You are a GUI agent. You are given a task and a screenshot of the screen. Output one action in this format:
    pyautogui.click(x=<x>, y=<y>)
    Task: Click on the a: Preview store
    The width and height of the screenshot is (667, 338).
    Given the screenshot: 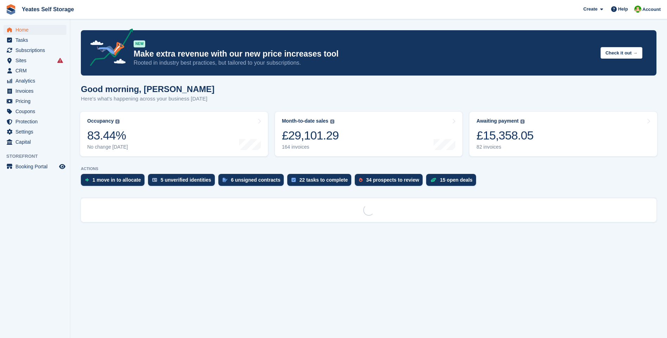 What is the action you would take?
    pyautogui.click(x=62, y=167)
    